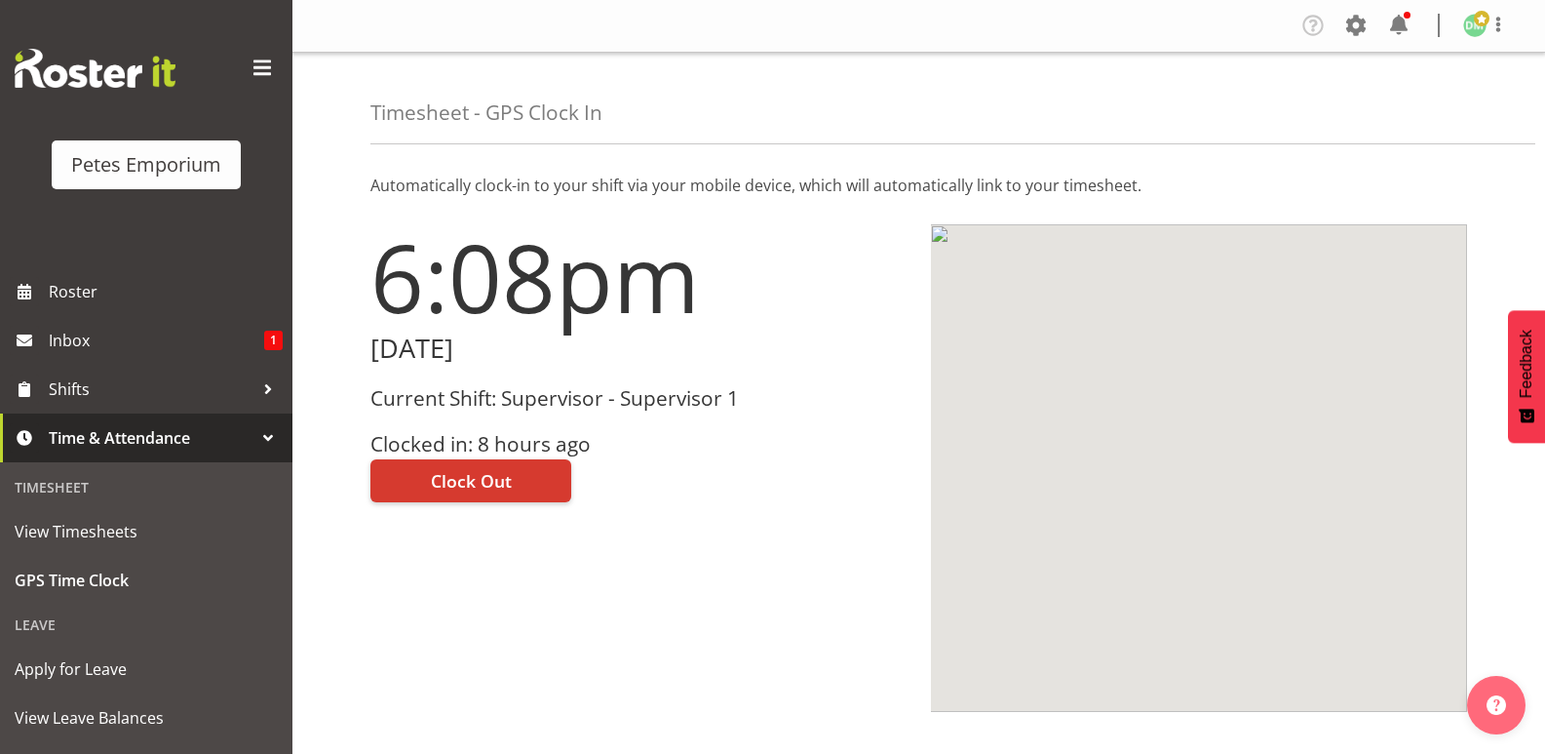 The image size is (1545, 754). Describe the element at coordinates (639, 444) in the screenshot. I see `h3: Clocked in: 8 hours ago` at that location.